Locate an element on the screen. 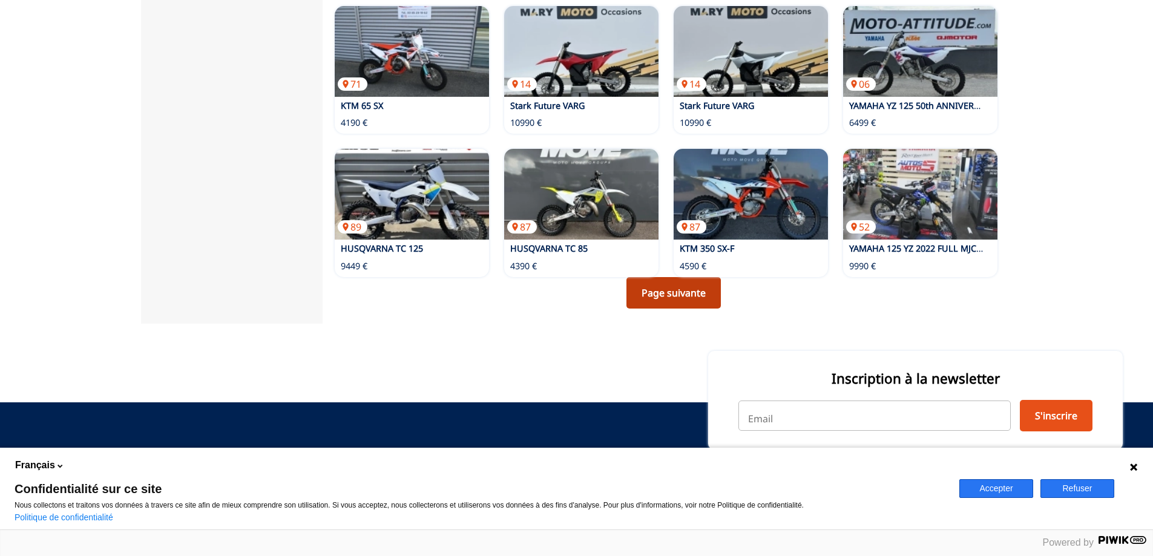 The image size is (1153, 556). p: 9449 € is located at coordinates (354, 266).